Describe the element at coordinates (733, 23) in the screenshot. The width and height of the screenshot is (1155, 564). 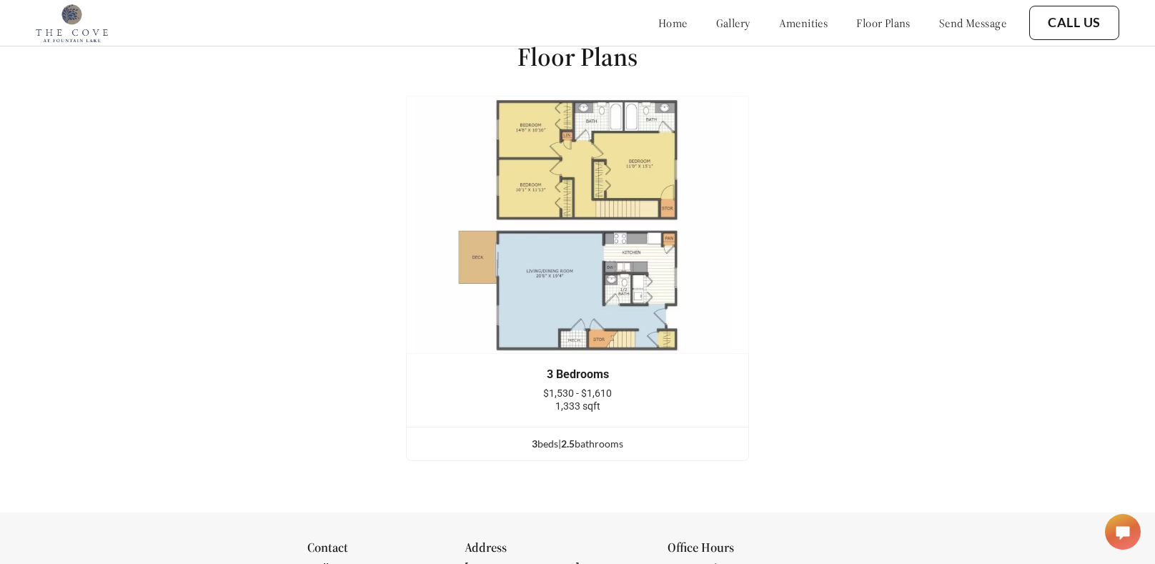
I see `a: gallery` at that location.